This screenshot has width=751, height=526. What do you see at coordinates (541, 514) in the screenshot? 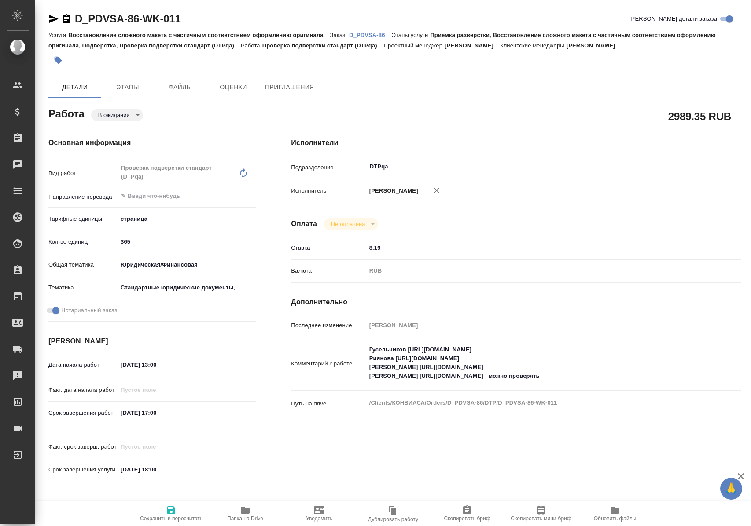
I see `button: Скопировать мини-бриф` at bounding box center [541, 514].